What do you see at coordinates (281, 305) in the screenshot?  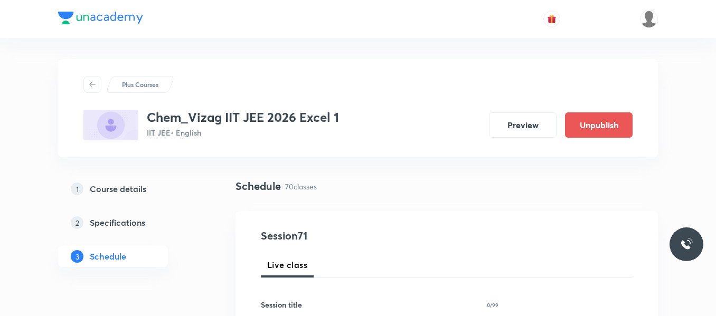 I see `h6: Session title` at bounding box center [281, 305].